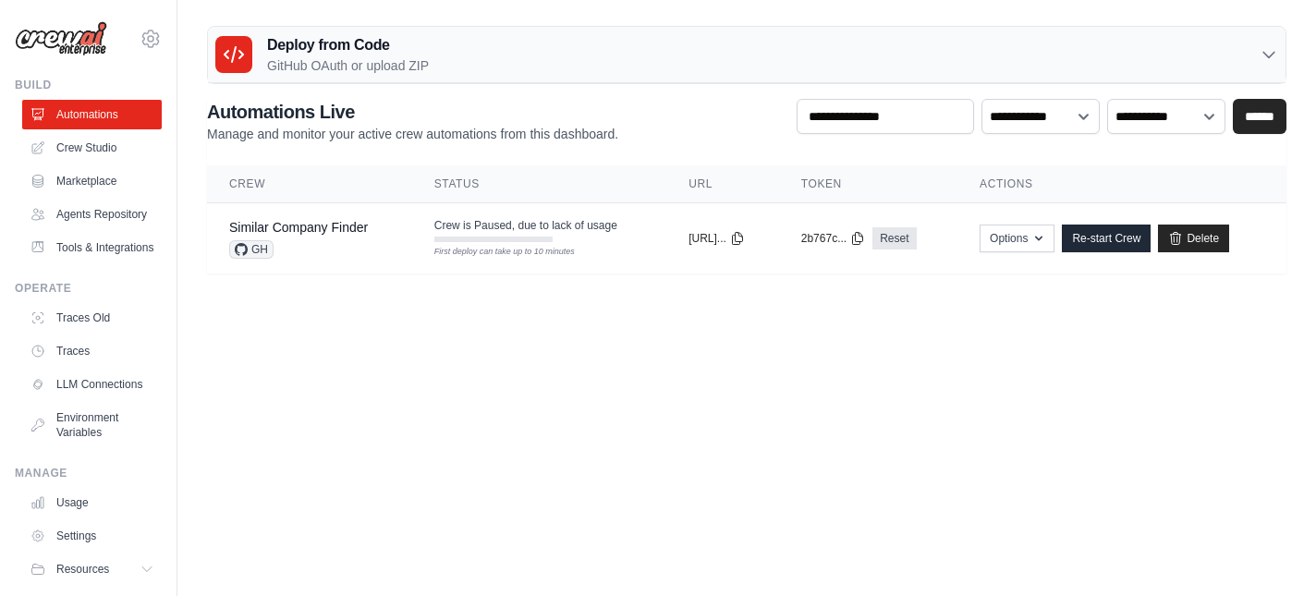 This screenshot has width=1316, height=596. I want to click on th: Crew, so click(310, 184).